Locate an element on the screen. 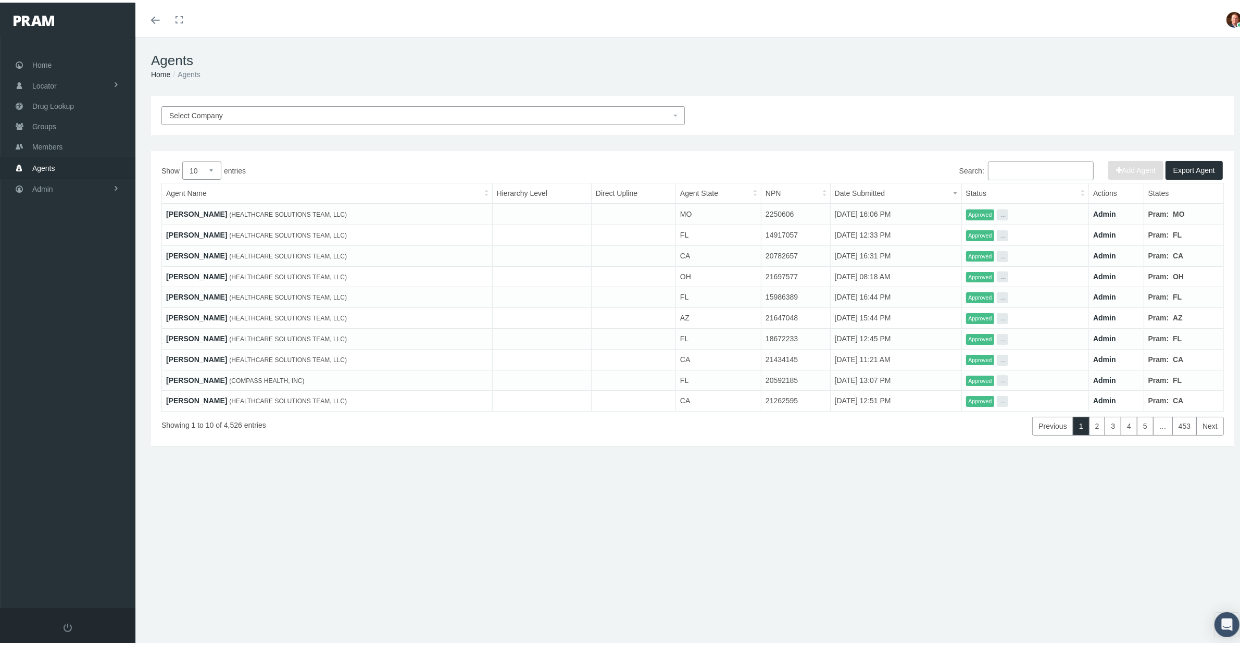  td: 14917057 is located at coordinates (796, 233).